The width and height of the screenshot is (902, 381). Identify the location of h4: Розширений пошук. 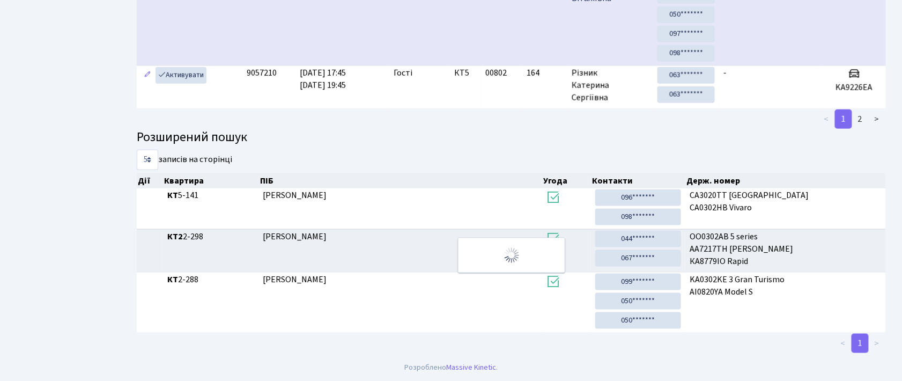
(511, 137).